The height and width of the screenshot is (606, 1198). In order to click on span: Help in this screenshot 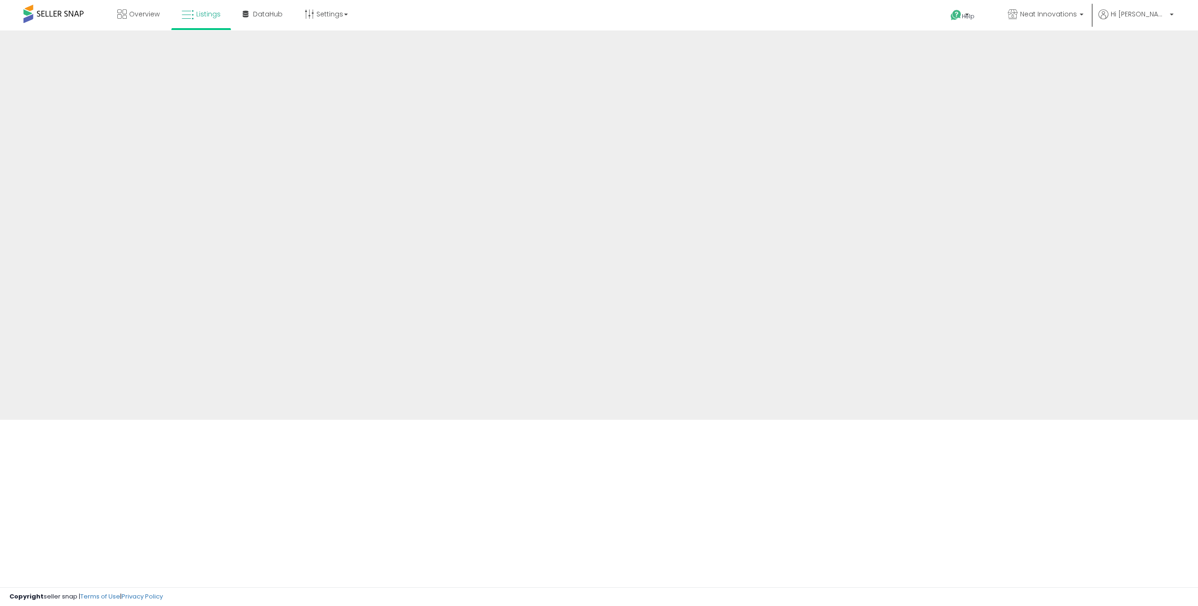, I will do `click(968, 16)`.